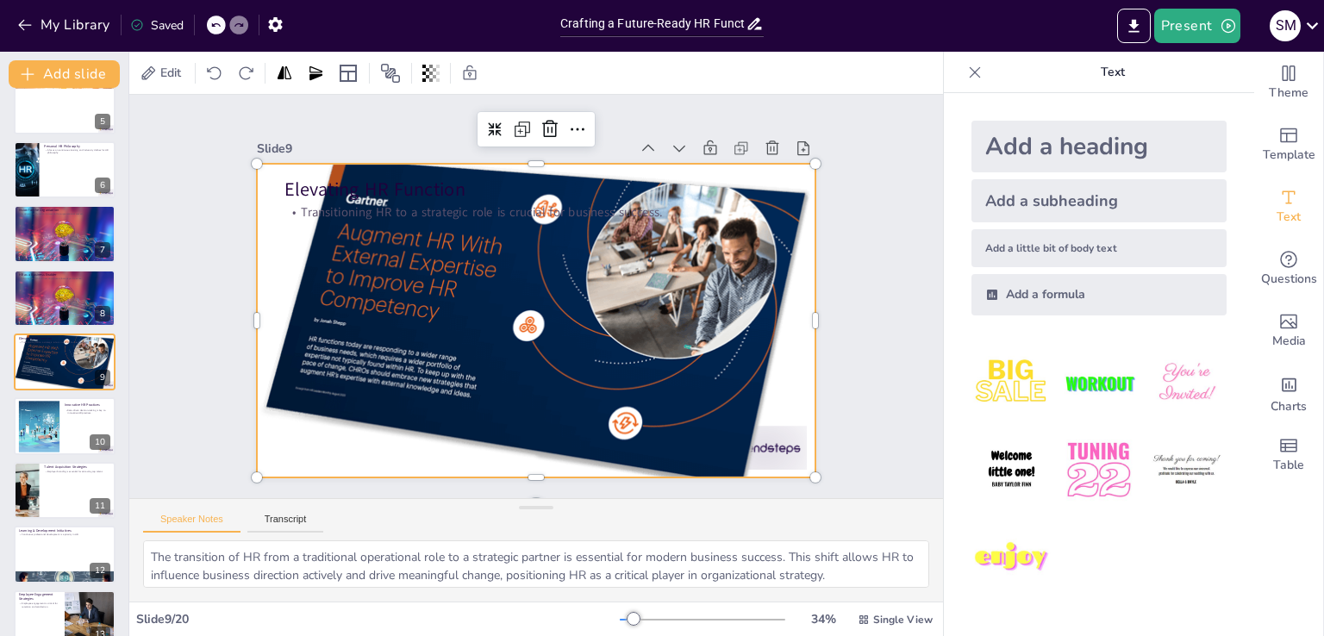 The image size is (1324, 636). Describe the element at coordinates (77, 472) in the screenshot. I see `p: Employer branding is essential for attracting top talent.` at that location.